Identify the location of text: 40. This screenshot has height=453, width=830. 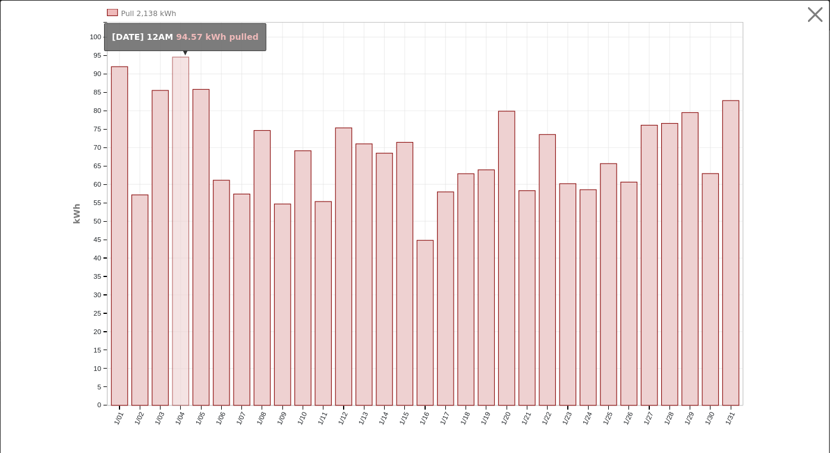
(97, 258).